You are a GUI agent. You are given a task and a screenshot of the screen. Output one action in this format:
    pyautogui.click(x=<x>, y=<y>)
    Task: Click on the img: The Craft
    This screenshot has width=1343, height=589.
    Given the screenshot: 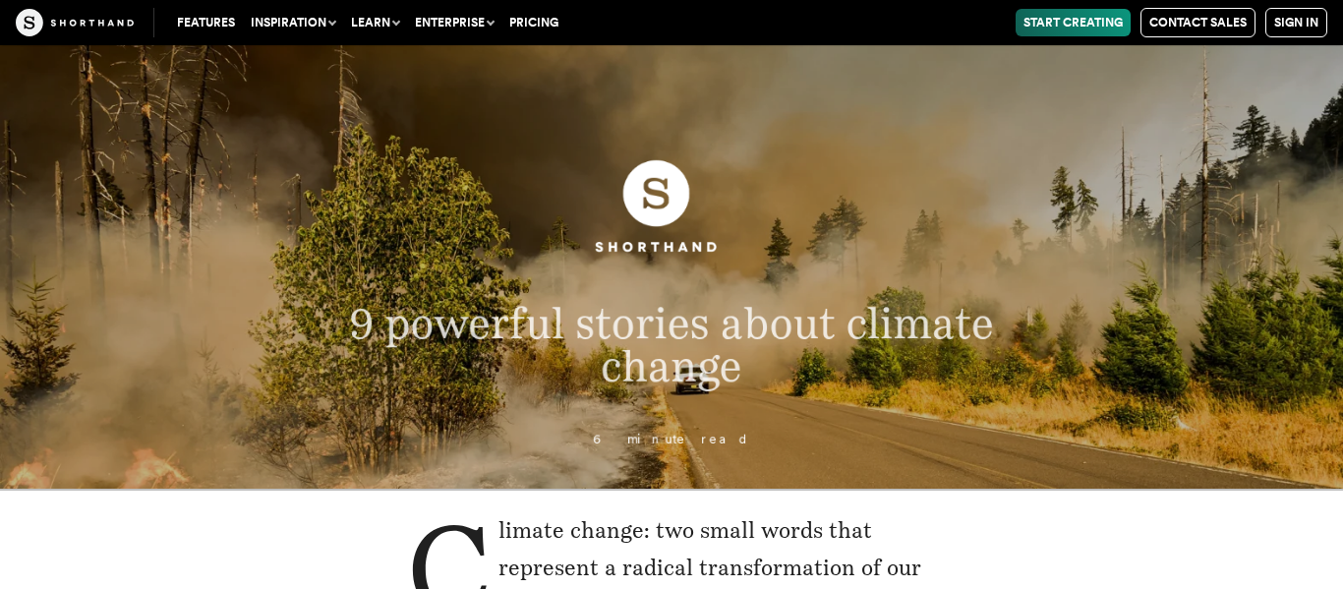 What is the action you would take?
    pyautogui.click(x=75, y=23)
    